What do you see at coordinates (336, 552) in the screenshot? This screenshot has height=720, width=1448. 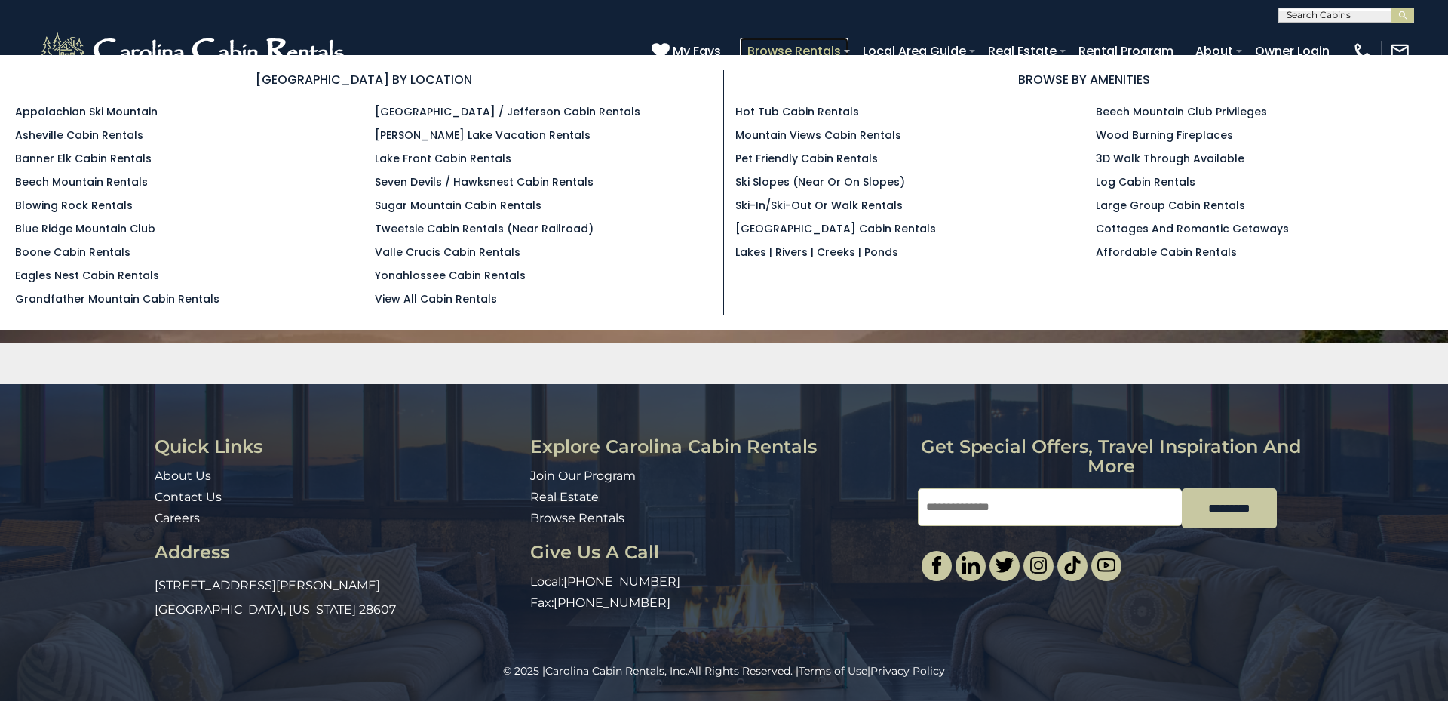 I see `h3: Address` at bounding box center [336, 552].